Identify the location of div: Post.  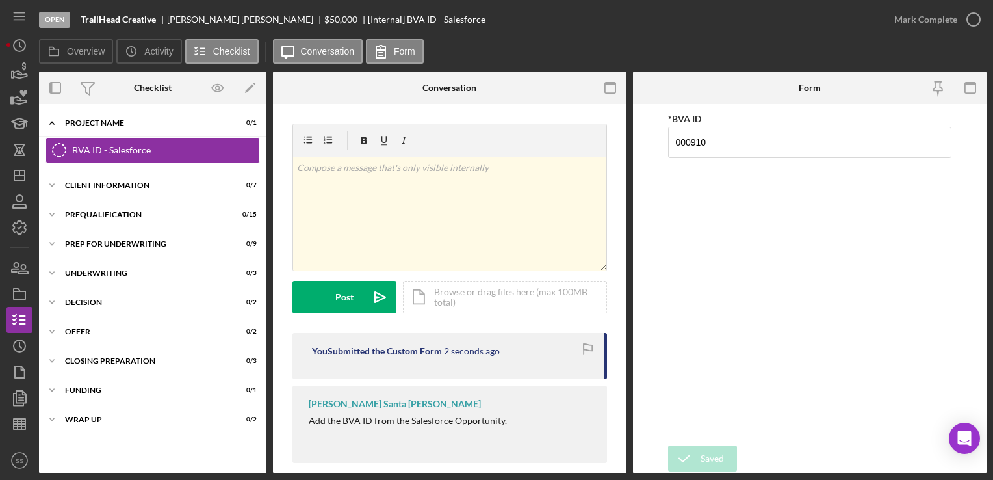
(344, 297).